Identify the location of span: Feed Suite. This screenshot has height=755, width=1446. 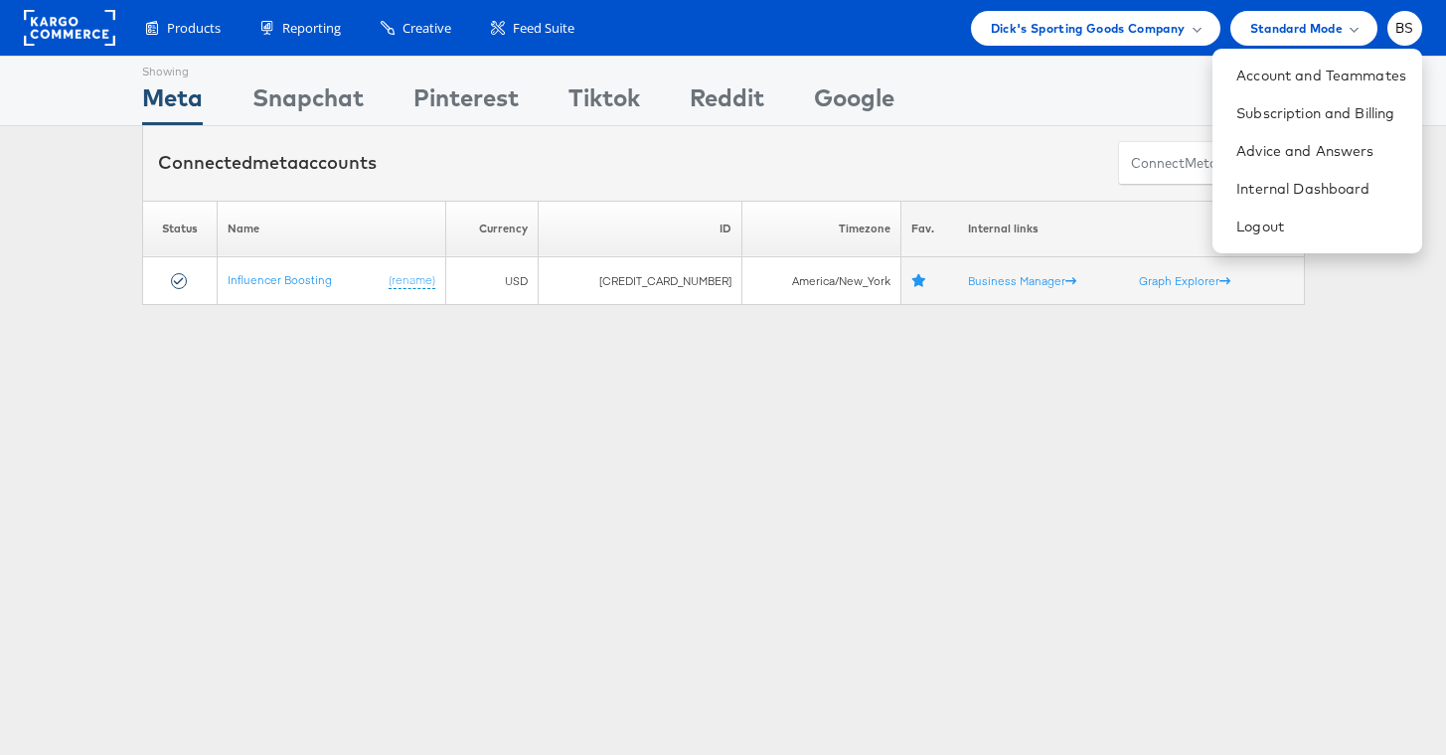
(544, 28).